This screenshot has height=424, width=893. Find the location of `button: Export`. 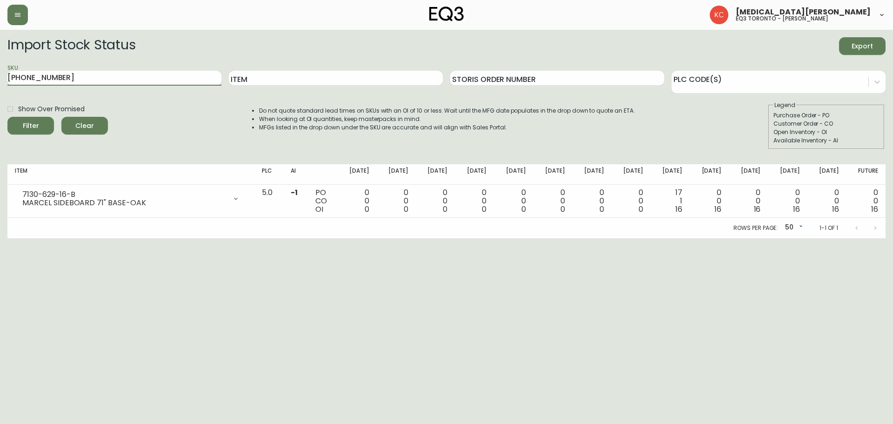

button: Export is located at coordinates (862, 46).